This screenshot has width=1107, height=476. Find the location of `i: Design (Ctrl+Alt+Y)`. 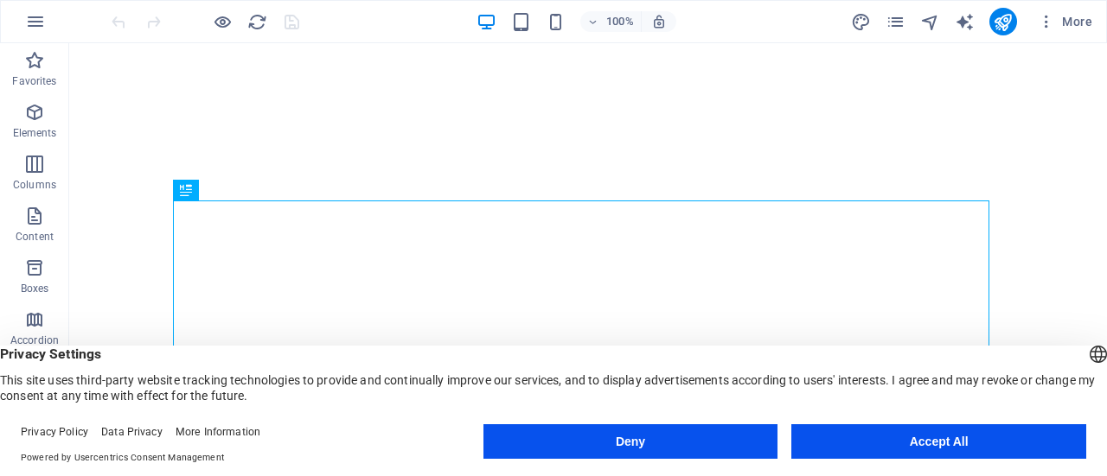

i: Design (Ctrl+Alt+Y) is located at coordinates (860, 22).